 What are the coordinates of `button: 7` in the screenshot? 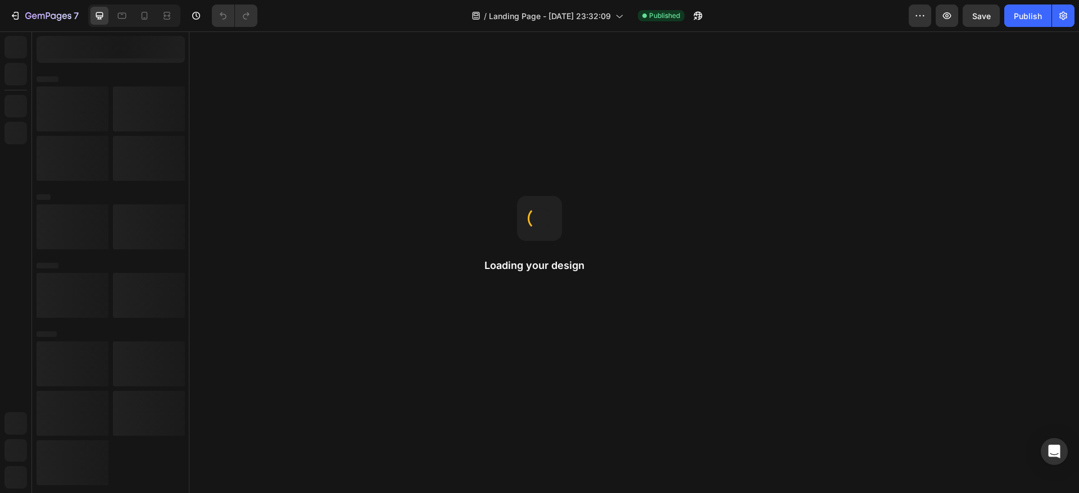 It's located at (44, 16).